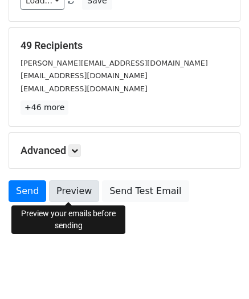 The width and height of the screenshot is (249, 299). What do you see at coordinates (145, 191) in the screenshot?
I see `a: Send Test Email` at bounding box center [145, 191].